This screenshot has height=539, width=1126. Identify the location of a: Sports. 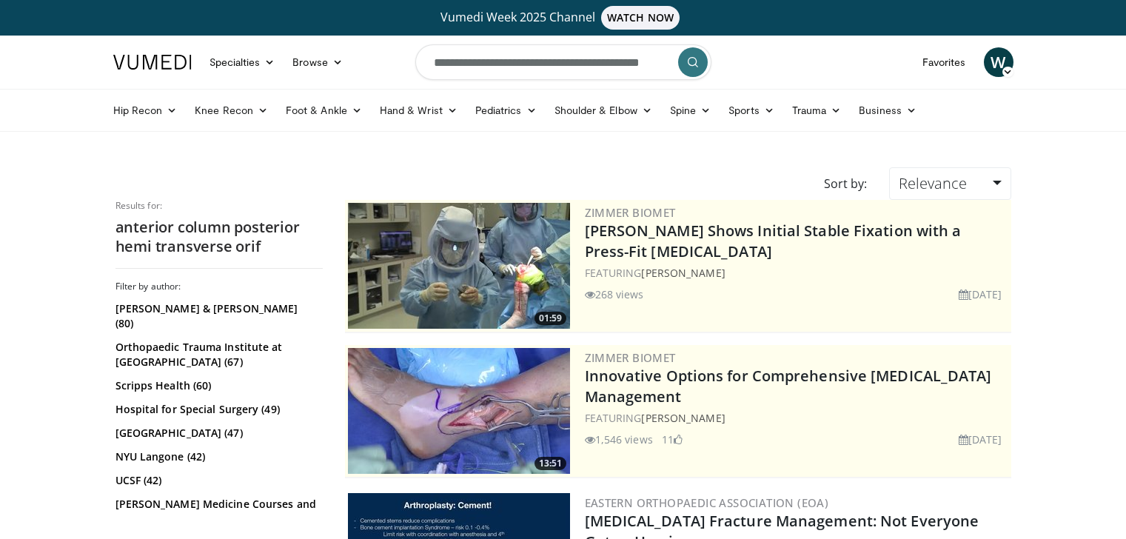
(751, 110).